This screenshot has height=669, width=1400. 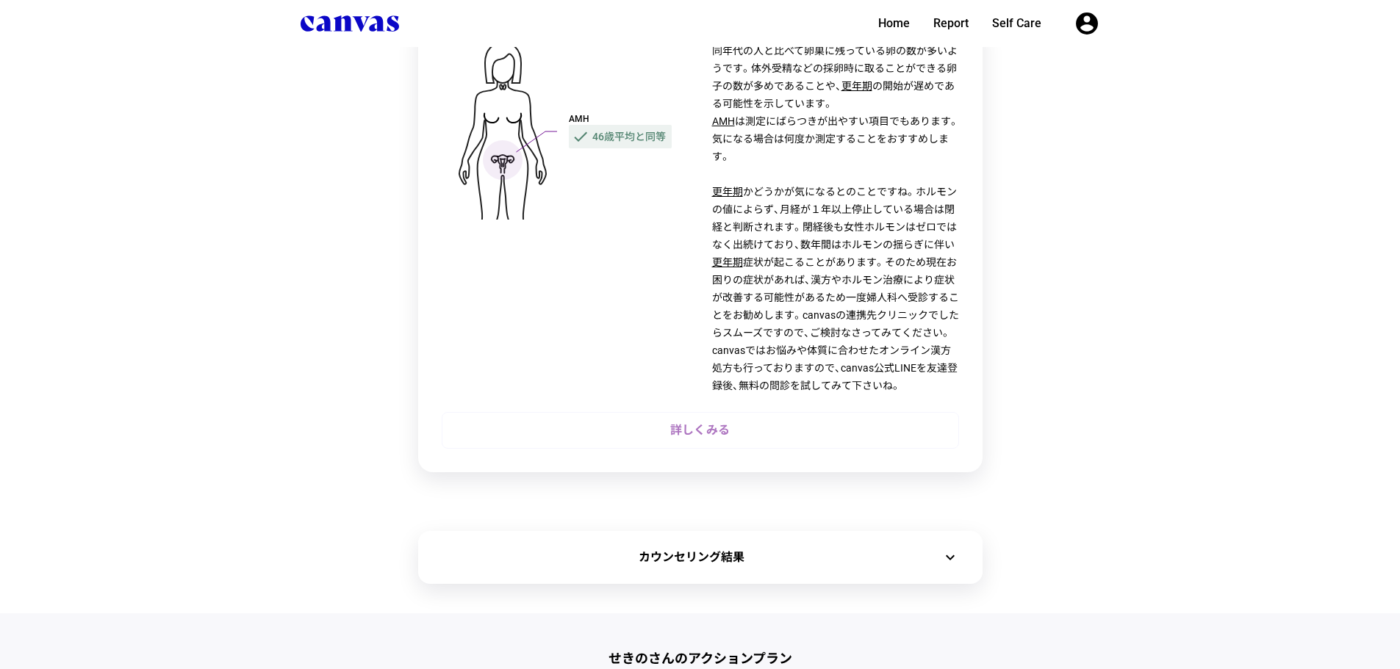 I want to click on span: AMH, so click(x=723, y=121).